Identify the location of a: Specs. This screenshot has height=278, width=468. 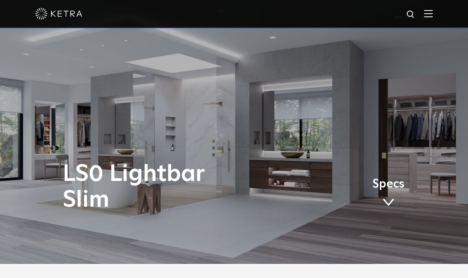
(388, 194).